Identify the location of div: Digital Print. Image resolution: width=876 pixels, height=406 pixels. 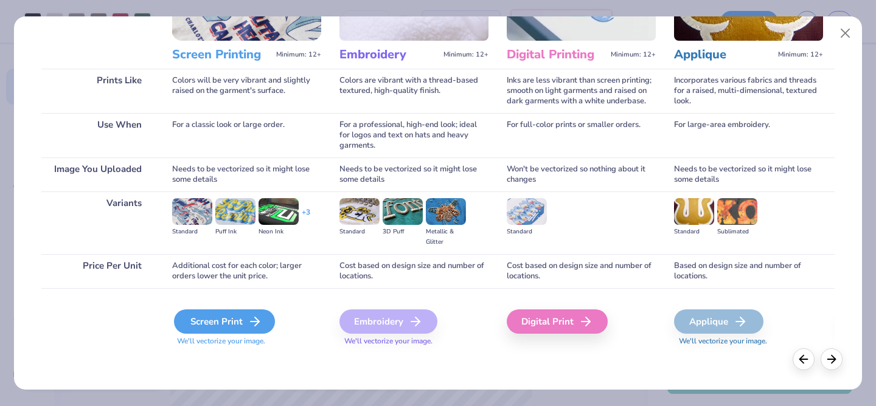
(557, 322).